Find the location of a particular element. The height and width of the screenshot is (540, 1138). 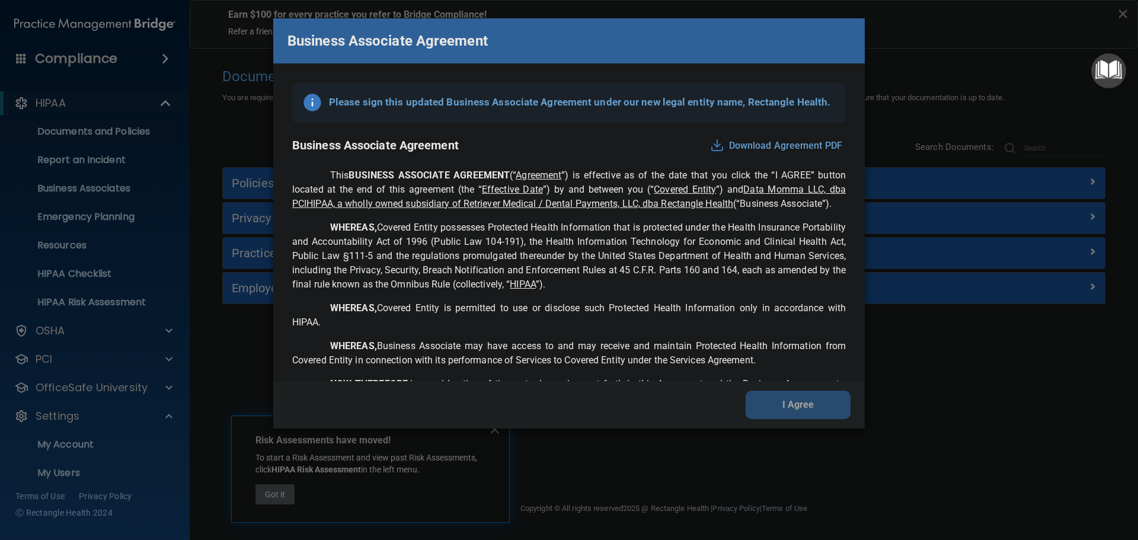

span: NOW THEREFORE, is located at coordinates (370, 384).